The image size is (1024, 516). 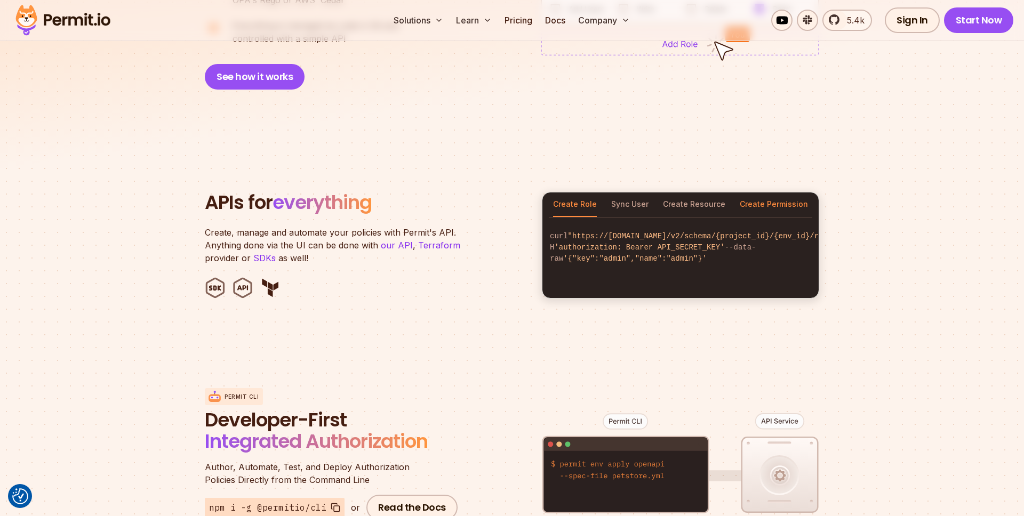 I want to click on button: Create Resource, so click(x=694, y=205).